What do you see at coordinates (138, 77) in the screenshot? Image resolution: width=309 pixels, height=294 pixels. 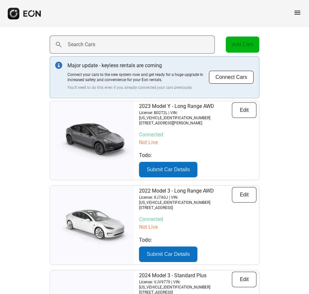 I see `p: Connect your cars to the new system now and get ready for a huge upgrade in increased safety and ...` at bounding box center [138, 77].